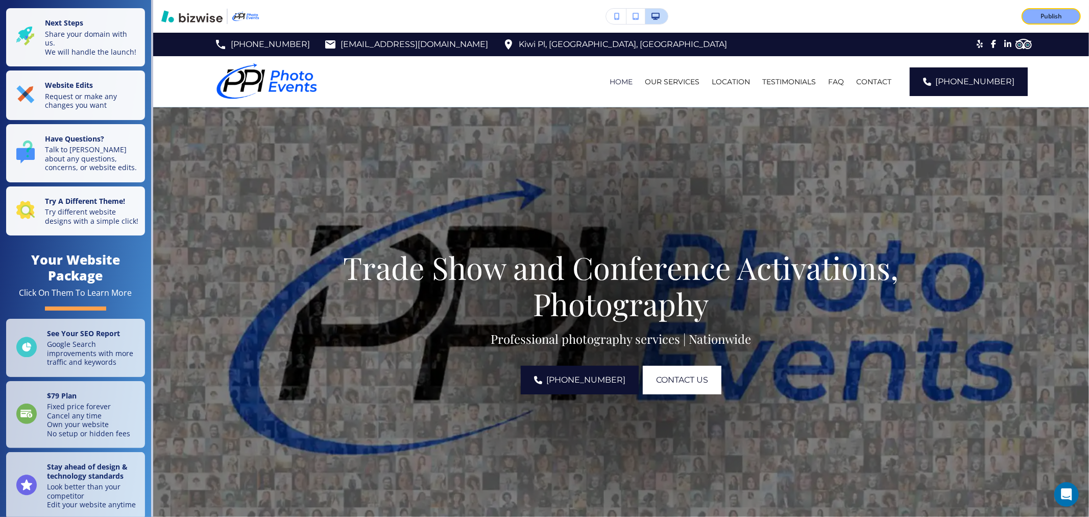  Describe the element at coordinates (621, 339) in the screenshot. I see `p: Professional photography services | Nationwide` at that location.